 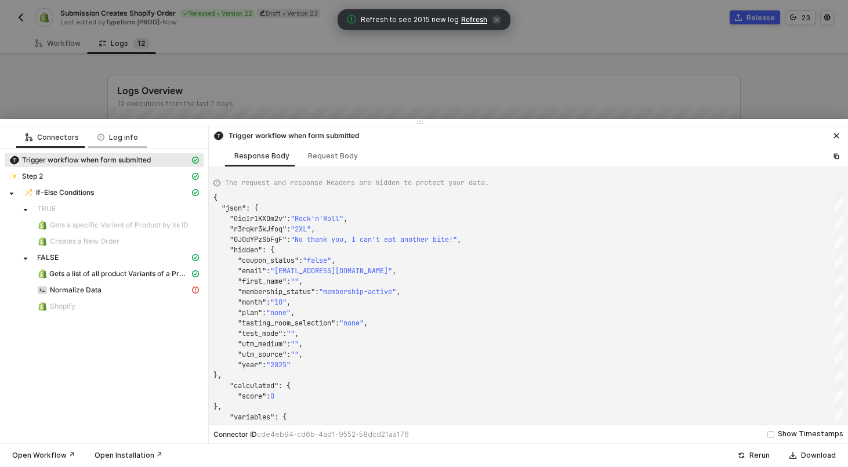 I want to click on span: "none", so click(x=278, y=313).